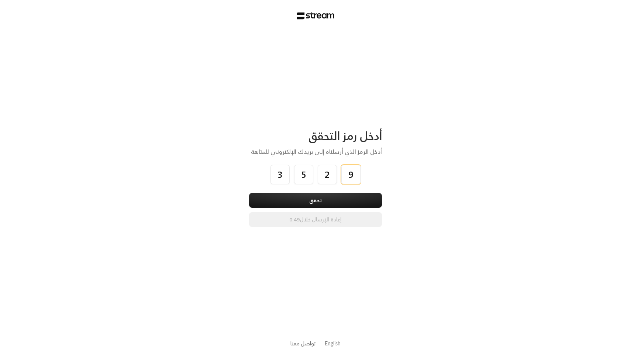  Describe the element at coordinates (316, 136) in the screenshot. I see `div: أدخل رمز التحقق` at that location.